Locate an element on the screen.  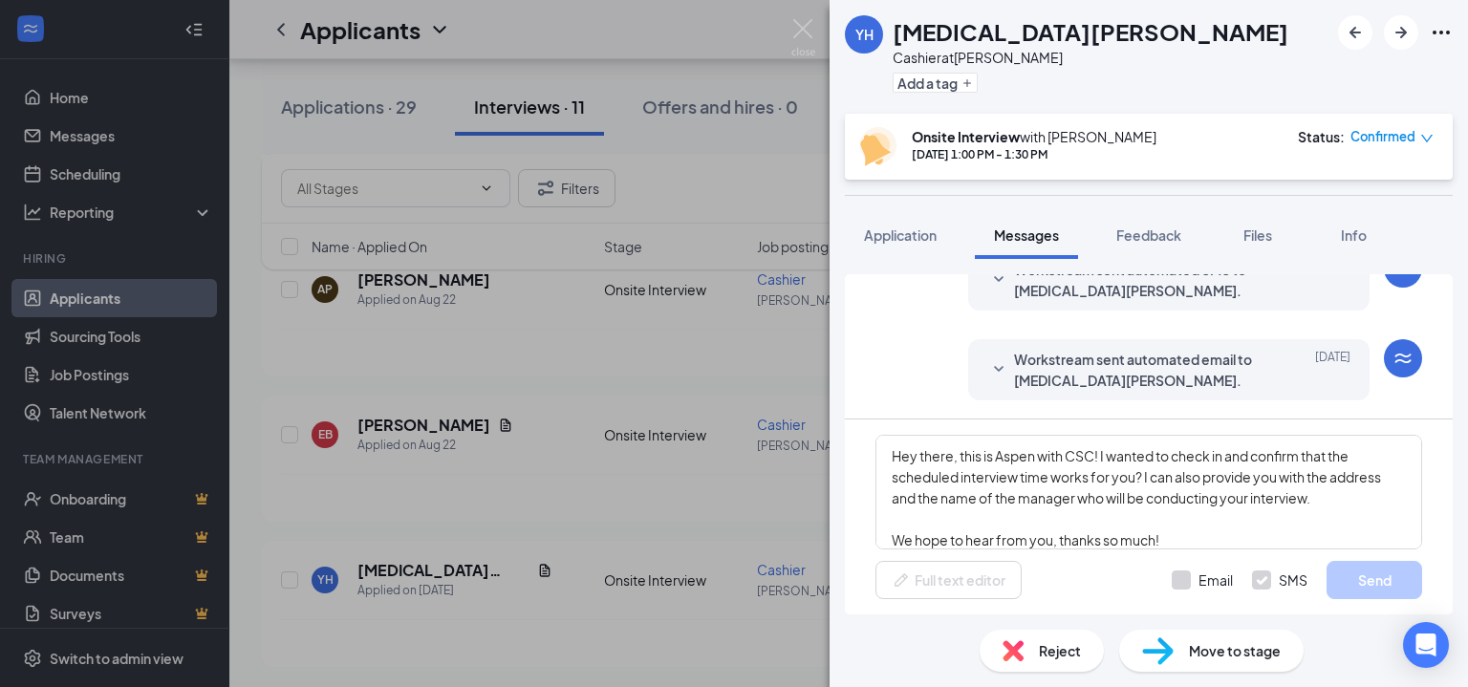
button: Full text editorPen is located at coordinates (948, 580).